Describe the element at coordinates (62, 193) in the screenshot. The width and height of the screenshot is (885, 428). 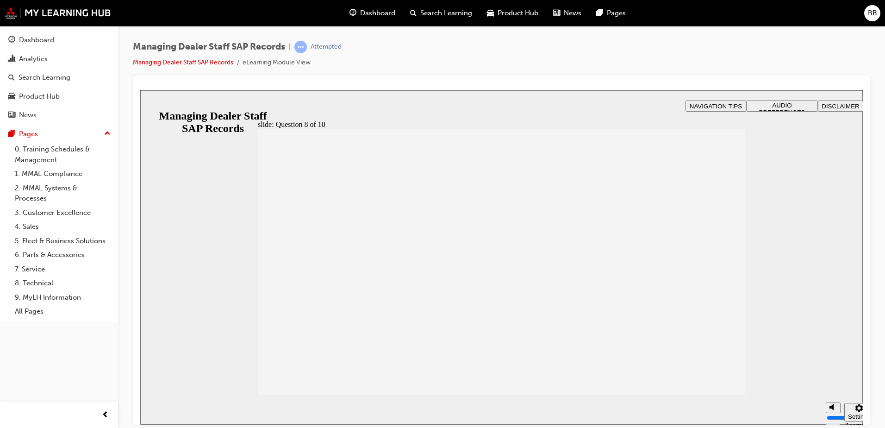
I see `a: 2. MMAL Systems & Processes` at that location.